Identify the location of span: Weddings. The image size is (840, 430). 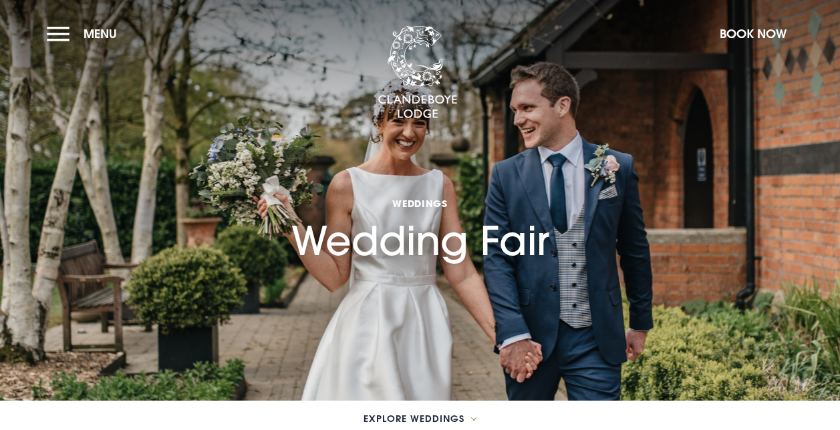
(420, 203).